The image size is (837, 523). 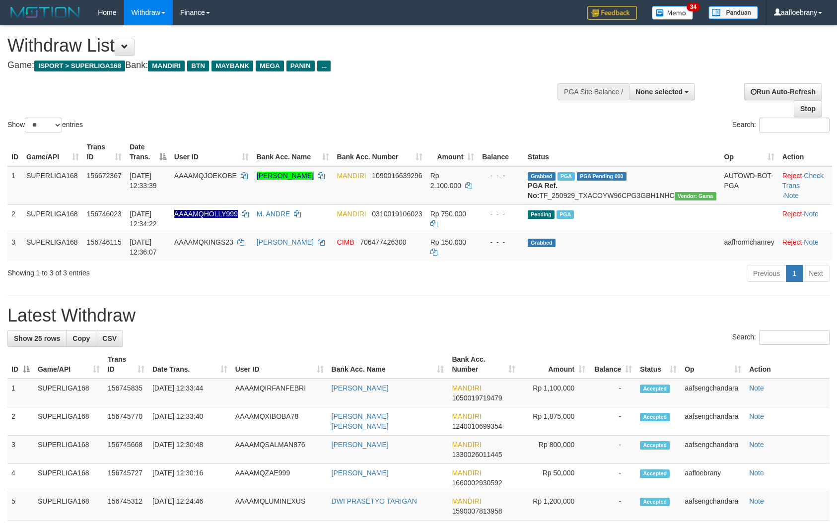 What do you see at coordinates (477, 511) in the screenshot?
I see `span: Copy 1590007813958 to clipboard` at bounding box center [477, 511].